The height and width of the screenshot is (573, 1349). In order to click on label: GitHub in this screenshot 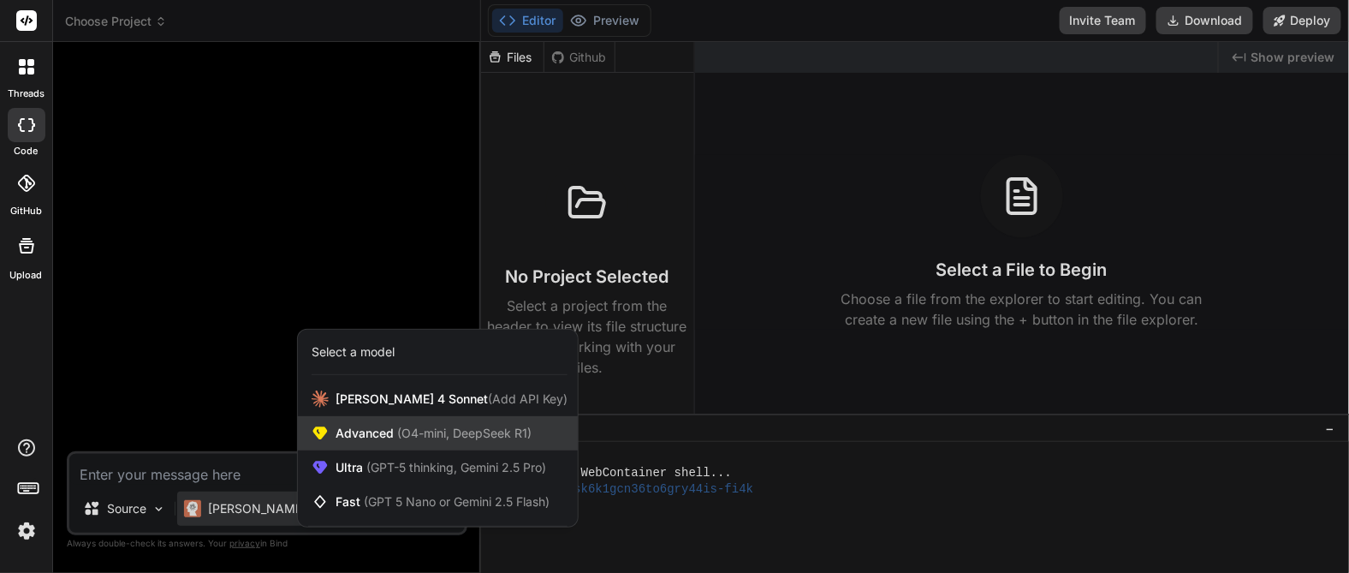, I will do `click(26, 211)`.